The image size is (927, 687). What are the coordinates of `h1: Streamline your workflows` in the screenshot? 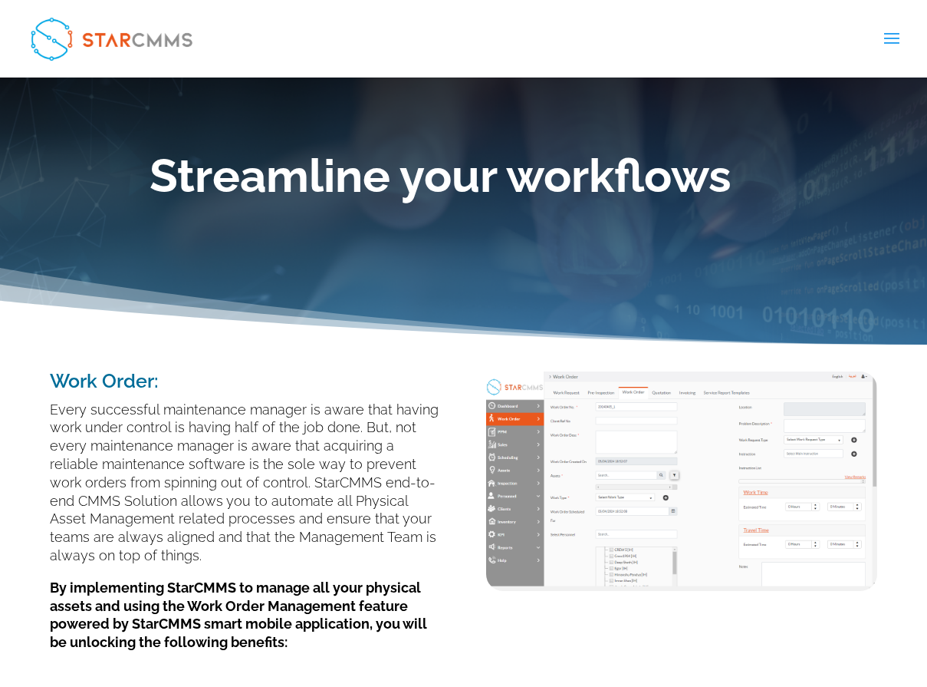 It's located at (440, 180).